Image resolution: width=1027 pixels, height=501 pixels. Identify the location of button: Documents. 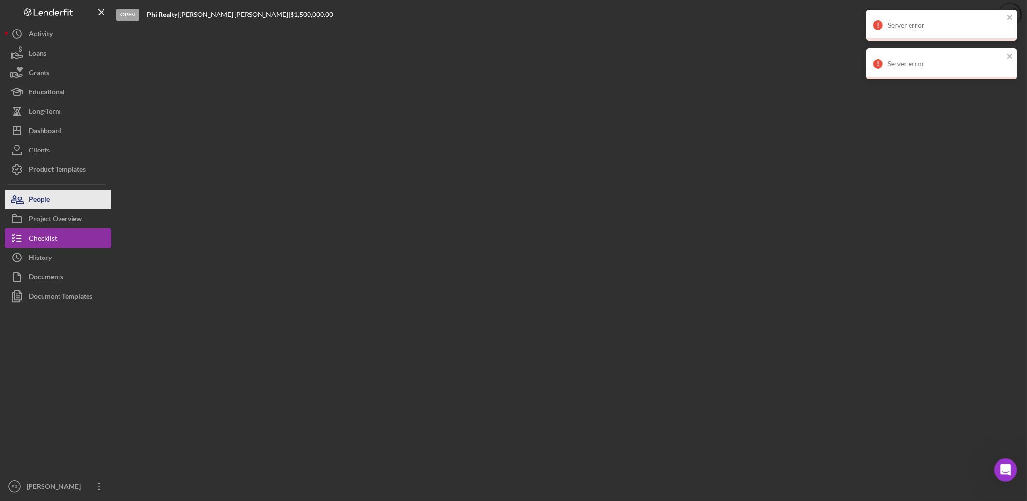
(58, 277).